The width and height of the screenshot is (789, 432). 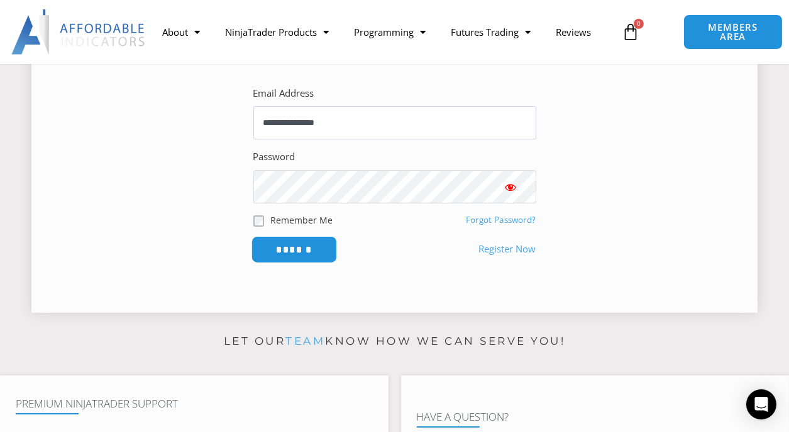 What do you see at coordinates (283, 94) in the screenshot?
I see `label: Email Address` at bounding box center [283, 94].